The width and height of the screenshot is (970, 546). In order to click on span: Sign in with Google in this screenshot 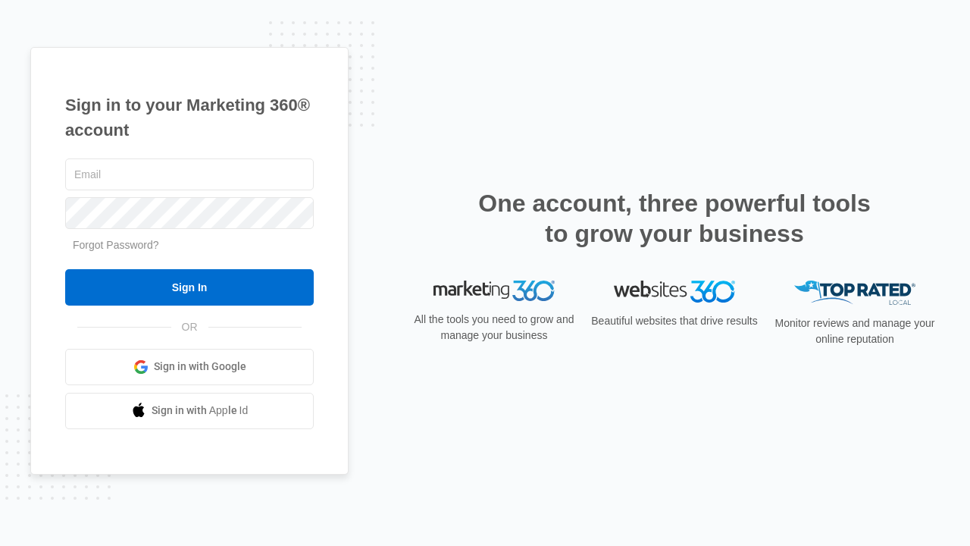, I will do `click(200, 366)`.